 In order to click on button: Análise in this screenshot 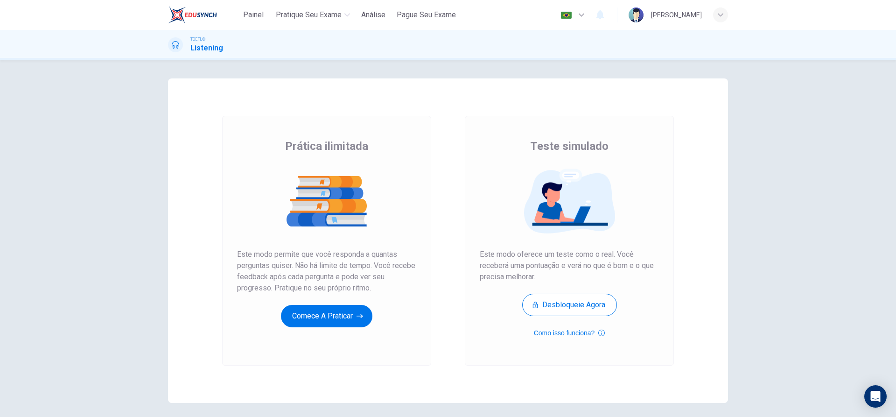, I will do `click(373, 15)`.